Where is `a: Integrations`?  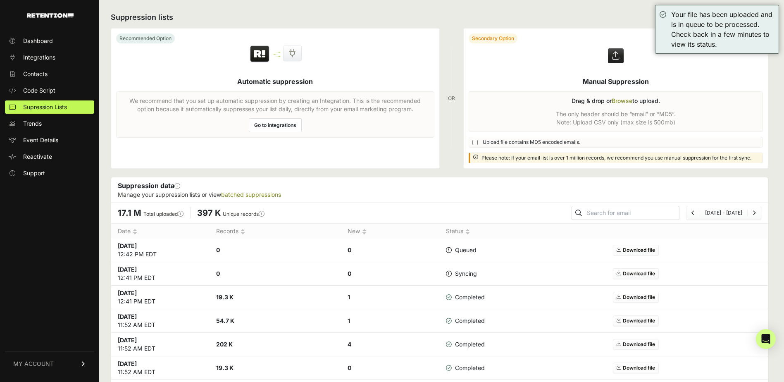 a: Integrations is located at coordinates (50, 57).